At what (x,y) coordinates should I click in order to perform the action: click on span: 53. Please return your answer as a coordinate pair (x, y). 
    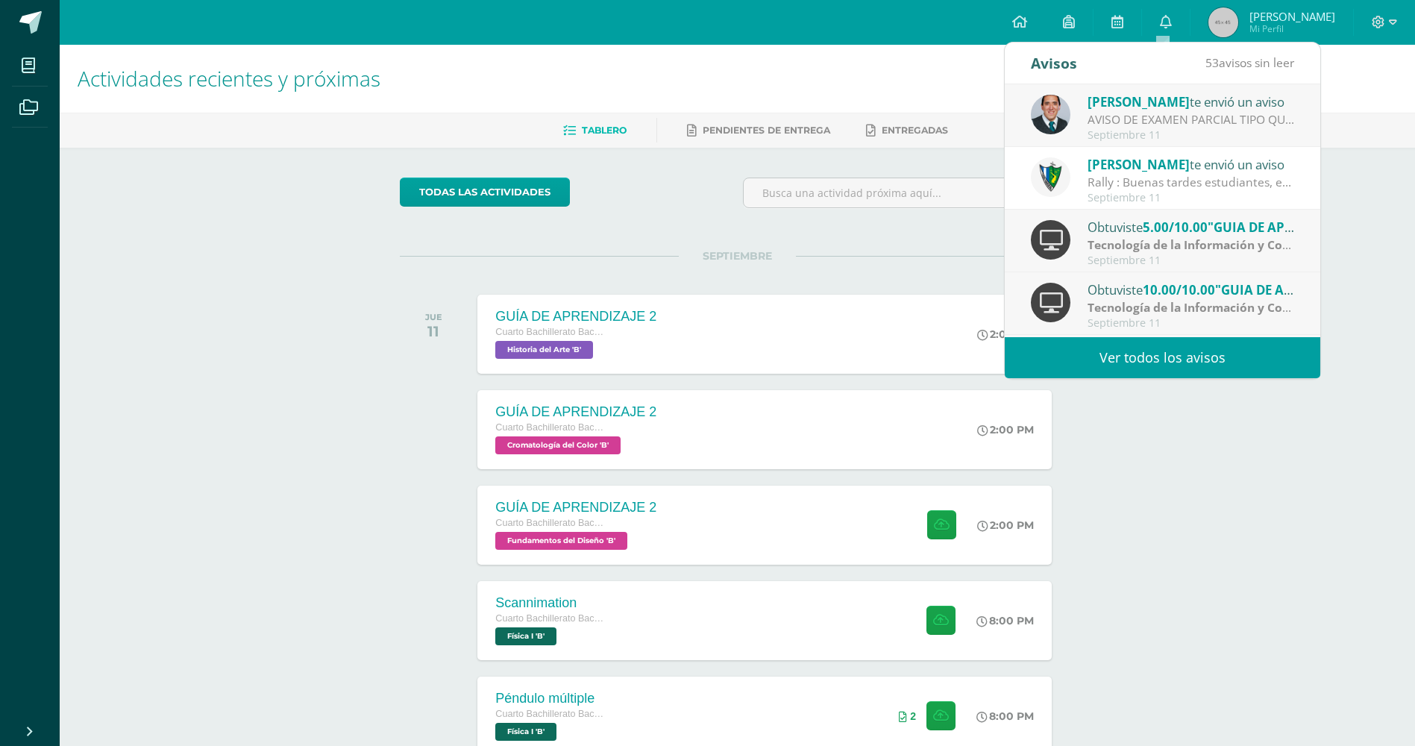
    Looking at the image, I should click on (1212, 63).